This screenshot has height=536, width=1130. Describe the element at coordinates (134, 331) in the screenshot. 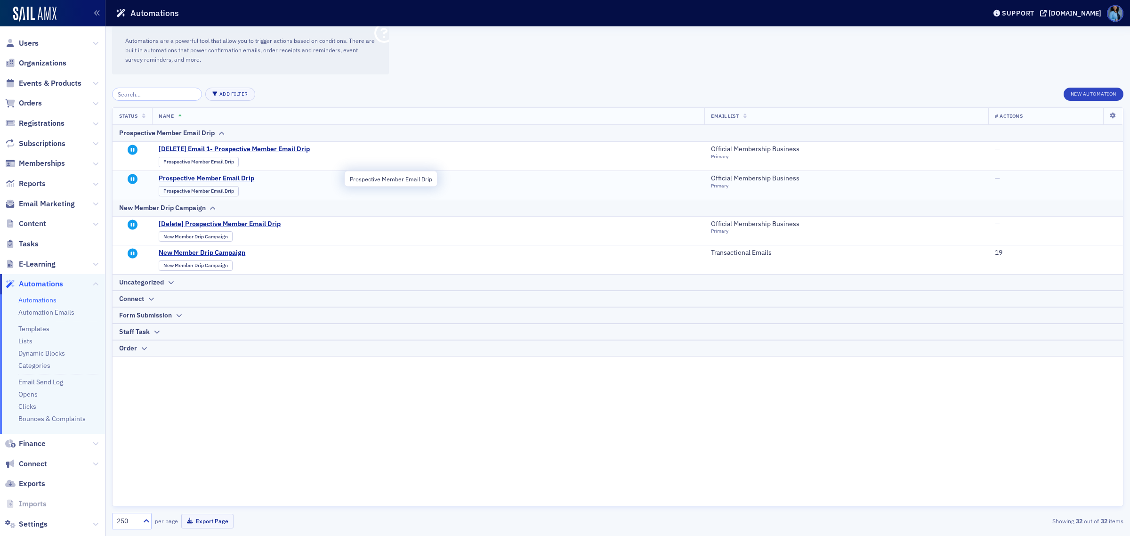

I see `div: Staff Task` at that location.